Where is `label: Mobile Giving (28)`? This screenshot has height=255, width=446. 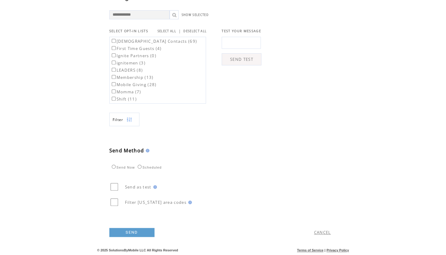 label: Mobile Giving (28) is located at coordinates (133, 85).